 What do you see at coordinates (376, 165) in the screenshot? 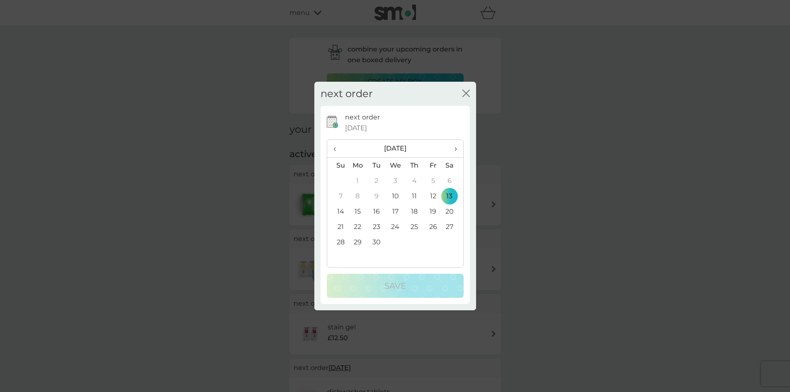
I see `th: Tu` at bounding box center [376, 165].